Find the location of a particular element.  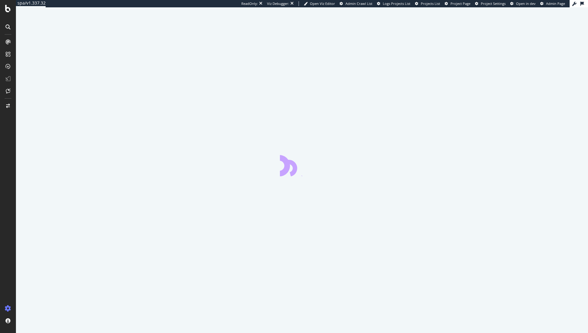

a: Admin Page is located at coordinates (552, 4).